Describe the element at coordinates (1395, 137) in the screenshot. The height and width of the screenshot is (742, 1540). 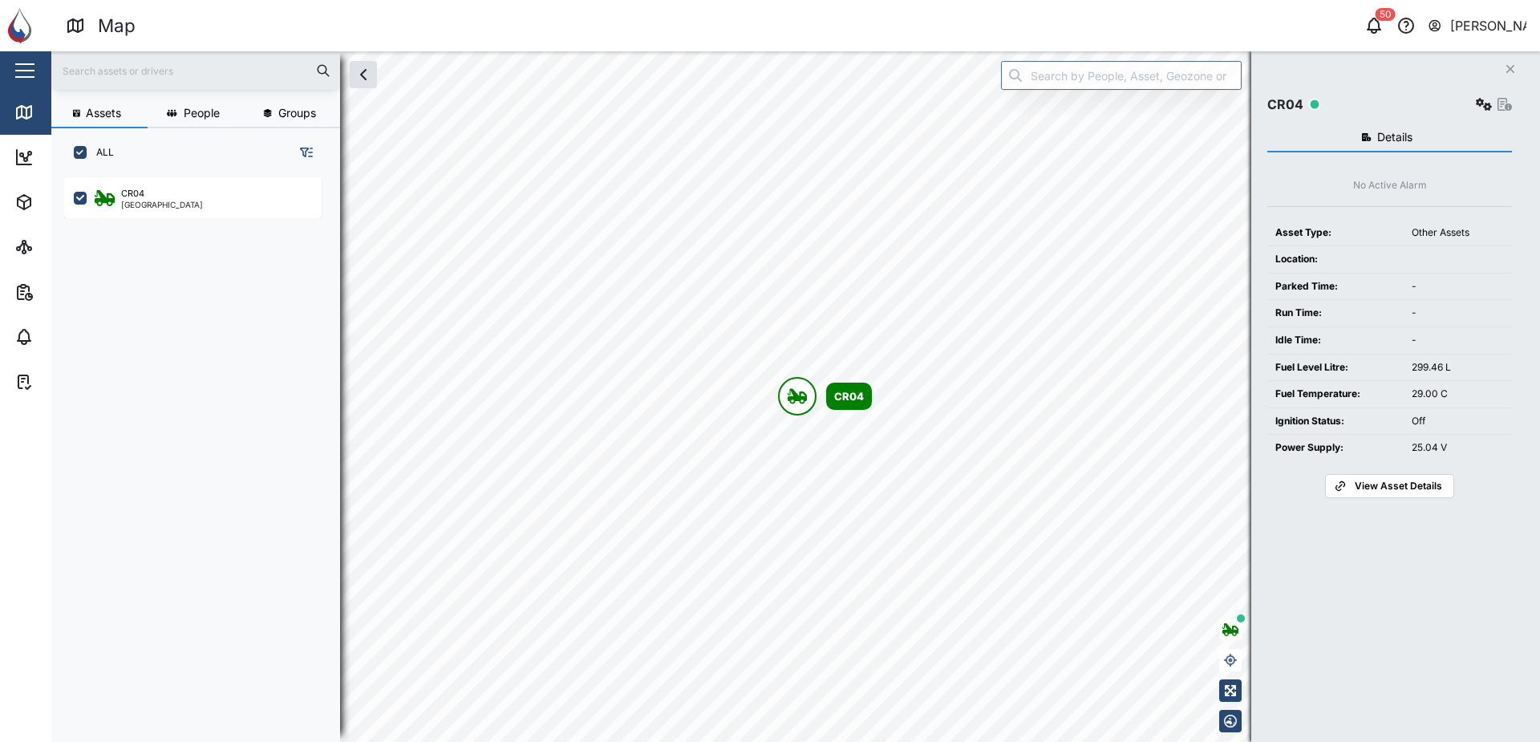
I see `span: Details` at that location.